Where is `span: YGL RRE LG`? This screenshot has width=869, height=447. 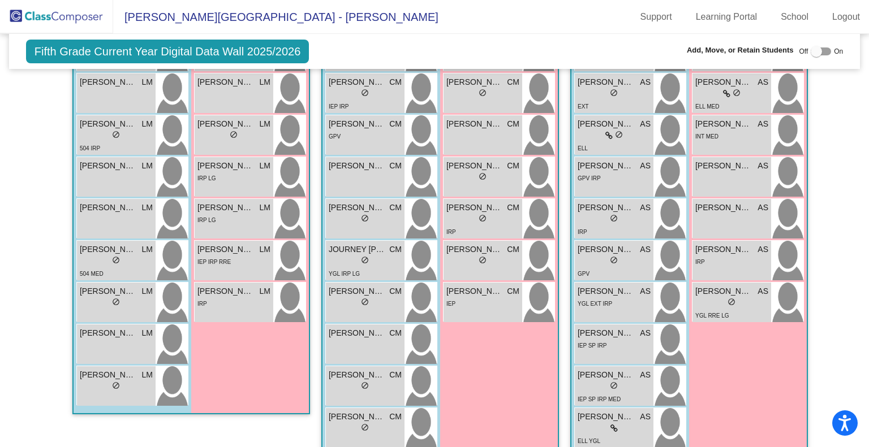
span: YGL RRE LG is located at coordinates (712, 316).